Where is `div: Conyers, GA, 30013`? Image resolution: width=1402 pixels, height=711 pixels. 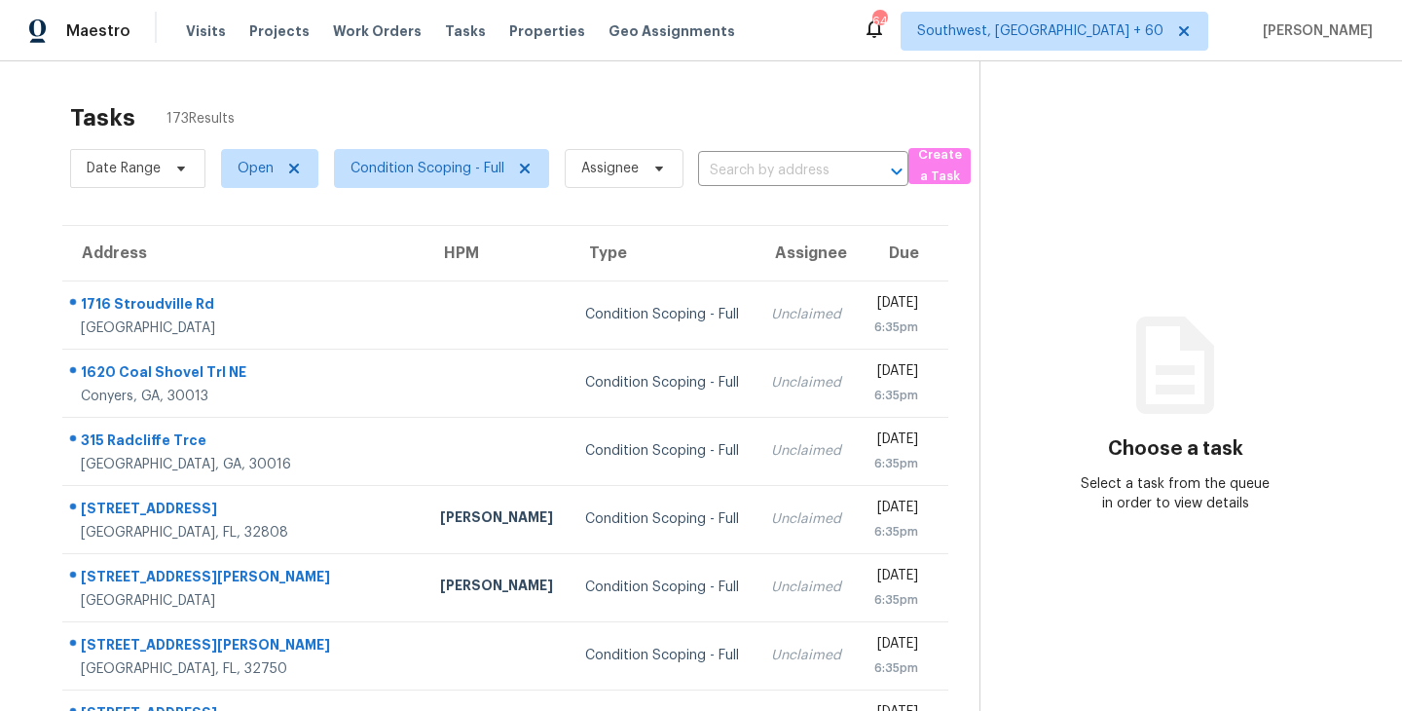 div: Conyers, GA, 30013 is located at coordinates (244, 396).